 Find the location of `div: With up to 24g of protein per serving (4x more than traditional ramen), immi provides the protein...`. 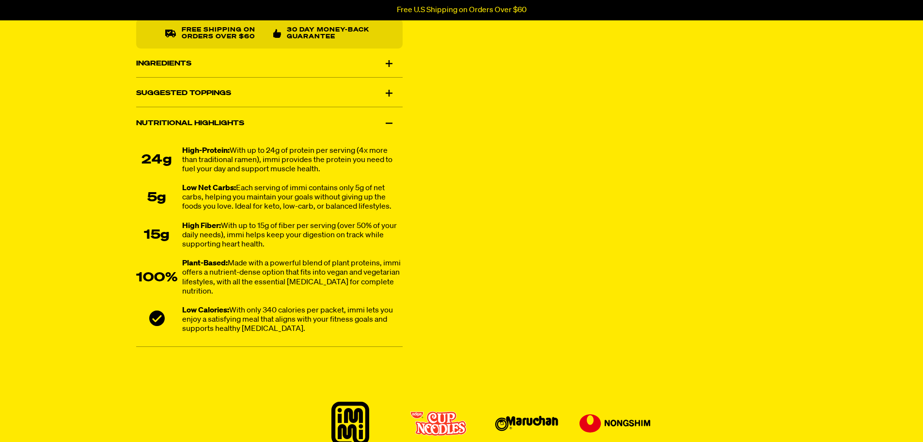

div: With up to 24g of protein per serving (4x more than traditional ramen), immi provides the protein... is located at coordinates (292, 160).